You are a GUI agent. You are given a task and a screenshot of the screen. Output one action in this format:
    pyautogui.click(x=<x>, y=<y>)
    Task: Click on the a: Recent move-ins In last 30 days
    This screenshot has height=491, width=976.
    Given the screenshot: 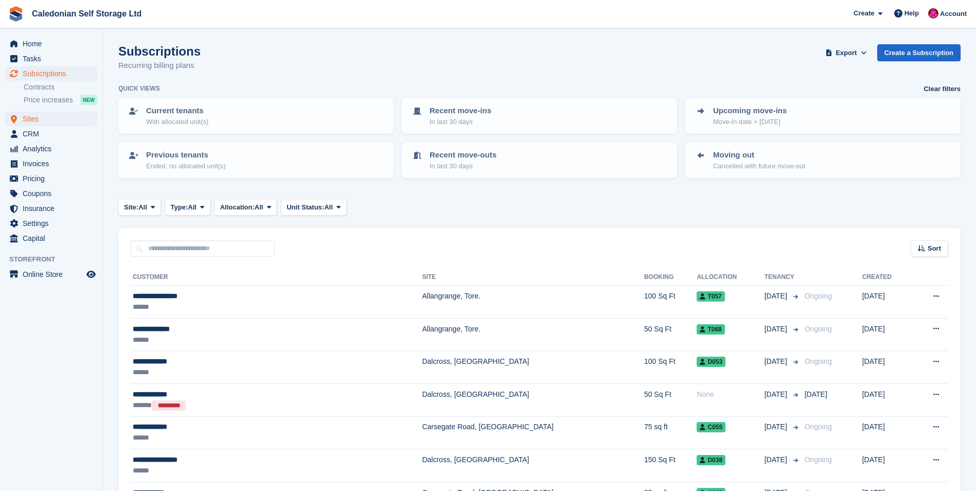 What is the action you would take?
    pyautogui.click(x=539, y=116)
    